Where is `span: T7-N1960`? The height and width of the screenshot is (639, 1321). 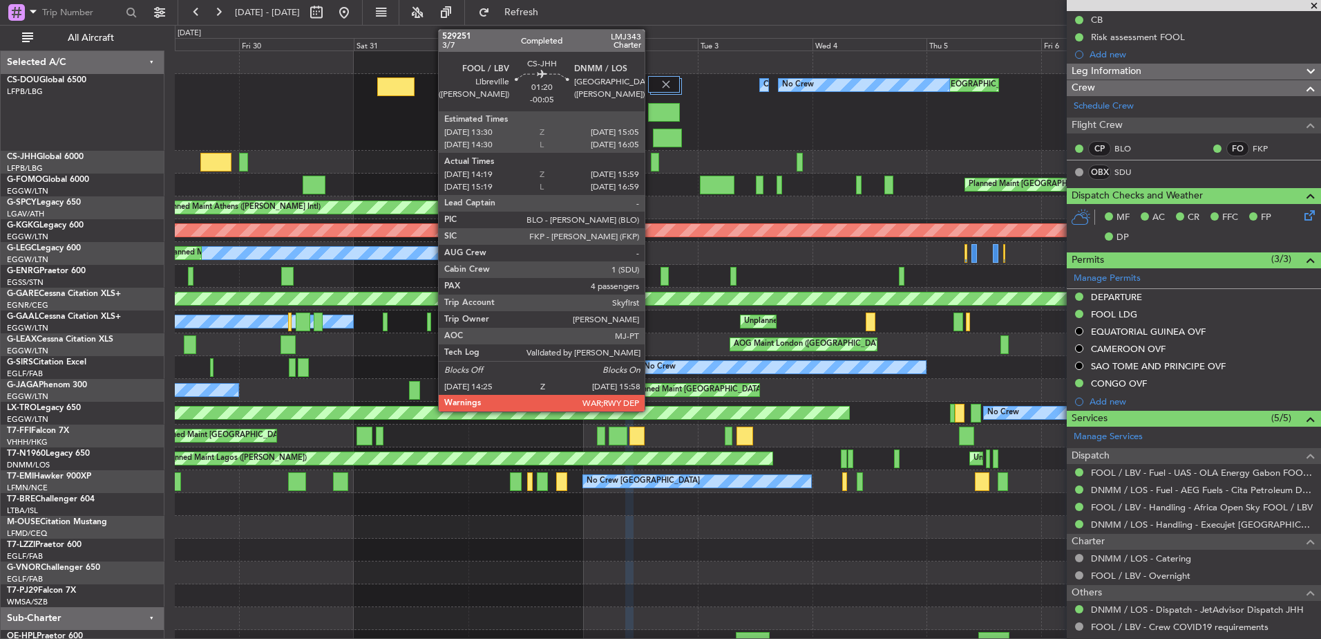
span: T7-N1960 is located at coordinates (26, 453).